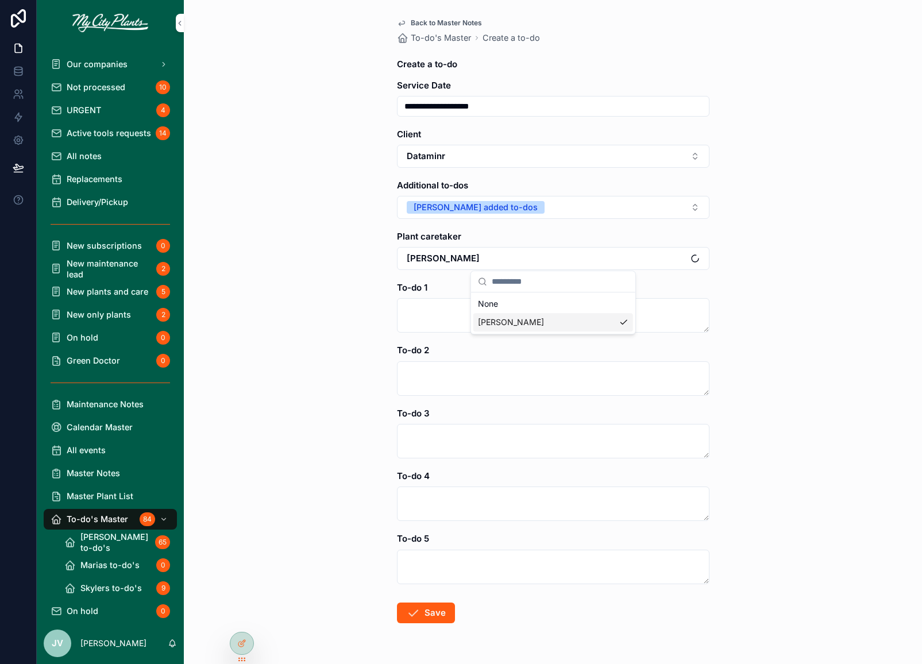  I want to click on a: Create a to-do, so click(511, 38).